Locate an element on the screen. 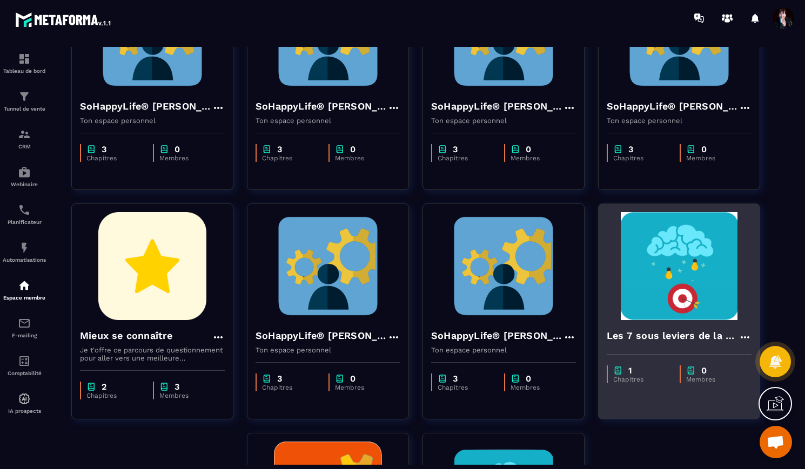 The height and width of the screenshot is (469, 805). a: formationformationTunnel de vente is located at coordinates (24, 101).